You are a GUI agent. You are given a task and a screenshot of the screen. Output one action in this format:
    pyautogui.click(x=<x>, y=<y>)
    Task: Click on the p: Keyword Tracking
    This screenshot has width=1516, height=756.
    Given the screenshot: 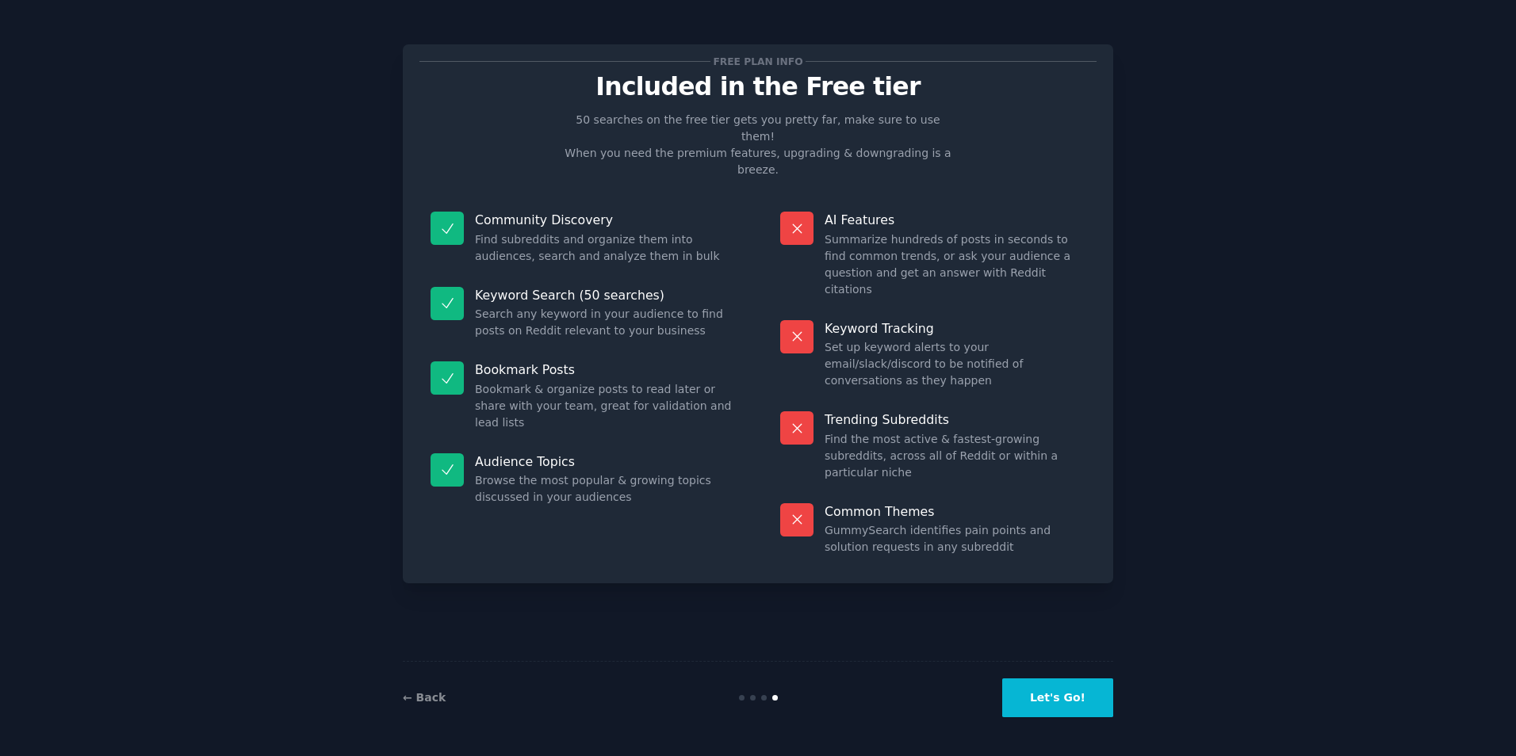 What is the action you would take?
    pyautogui.click(x=954, y=328)
    